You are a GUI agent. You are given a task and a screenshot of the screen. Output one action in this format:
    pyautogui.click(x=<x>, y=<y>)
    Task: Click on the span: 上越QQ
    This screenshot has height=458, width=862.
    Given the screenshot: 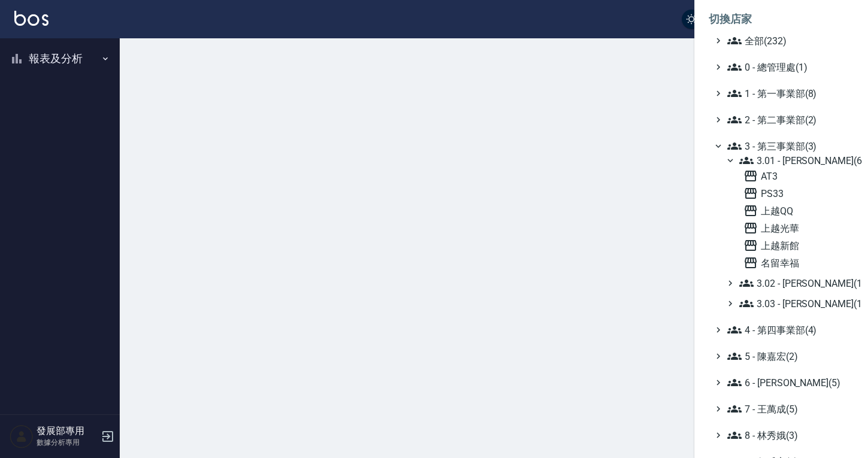 What is the action you would take?
    pyautogui.click(x=793, y=211)
    